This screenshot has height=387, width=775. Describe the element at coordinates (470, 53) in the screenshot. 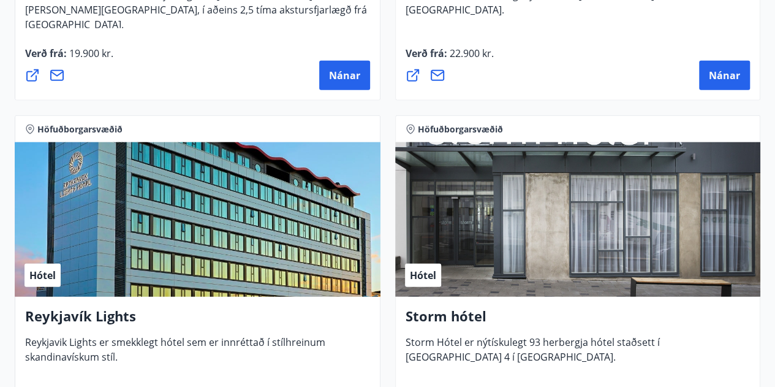

I see `span: 22.900 kr.` at that location.